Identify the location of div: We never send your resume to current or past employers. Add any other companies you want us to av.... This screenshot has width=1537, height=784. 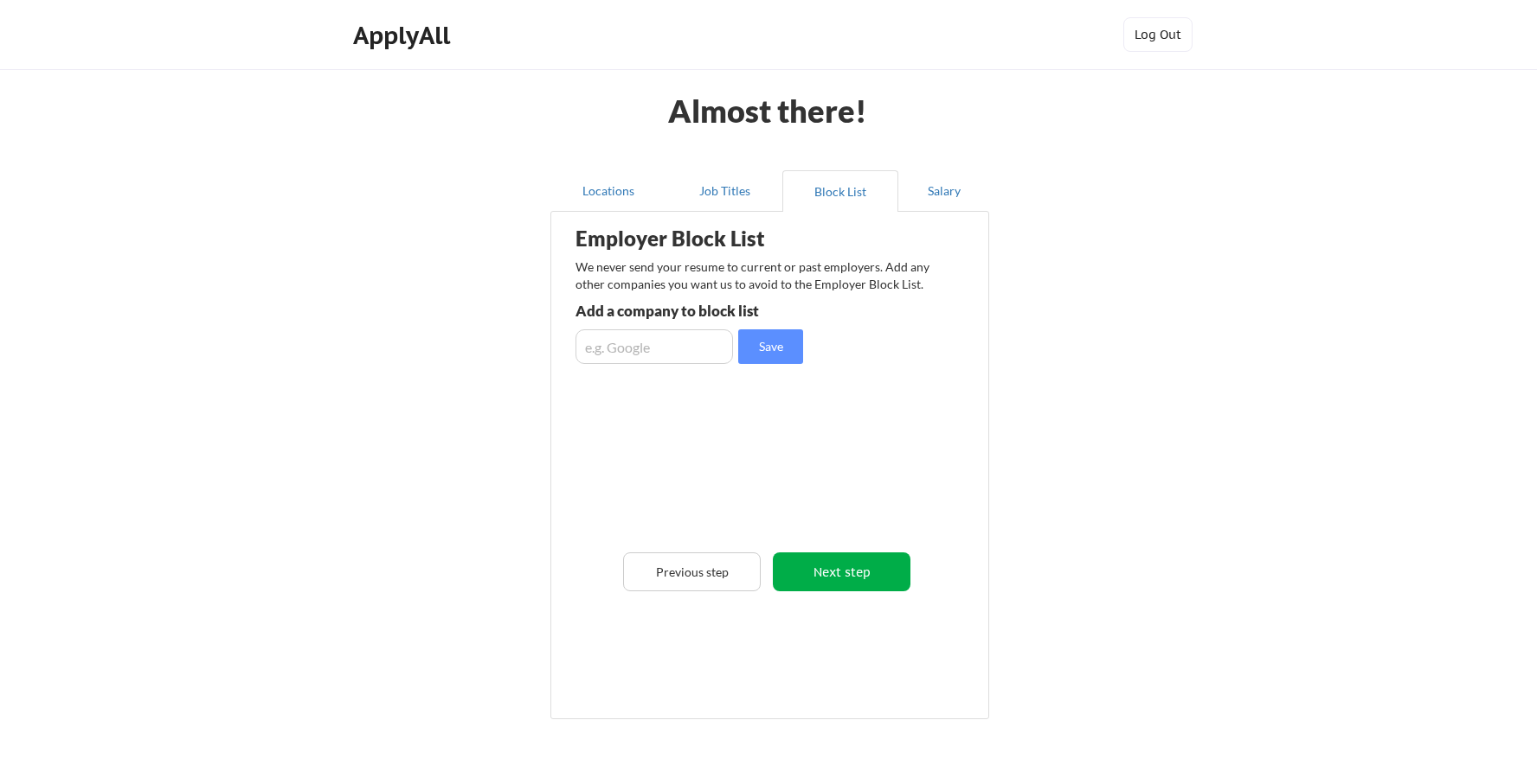
(757, 275).